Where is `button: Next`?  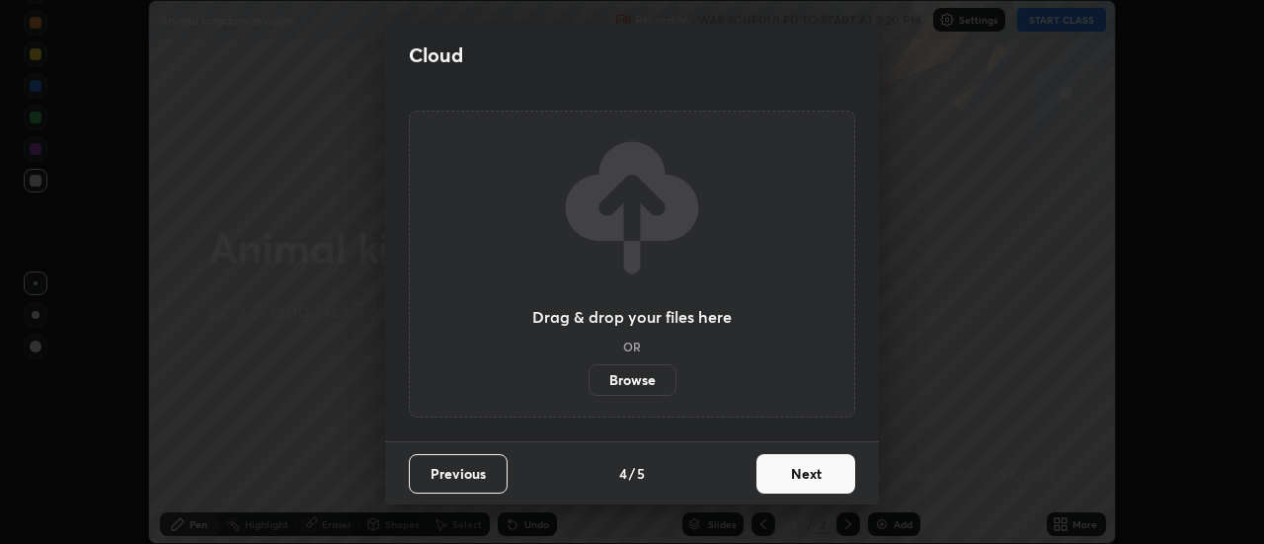
button: Next is located at coordinates (806, 474).